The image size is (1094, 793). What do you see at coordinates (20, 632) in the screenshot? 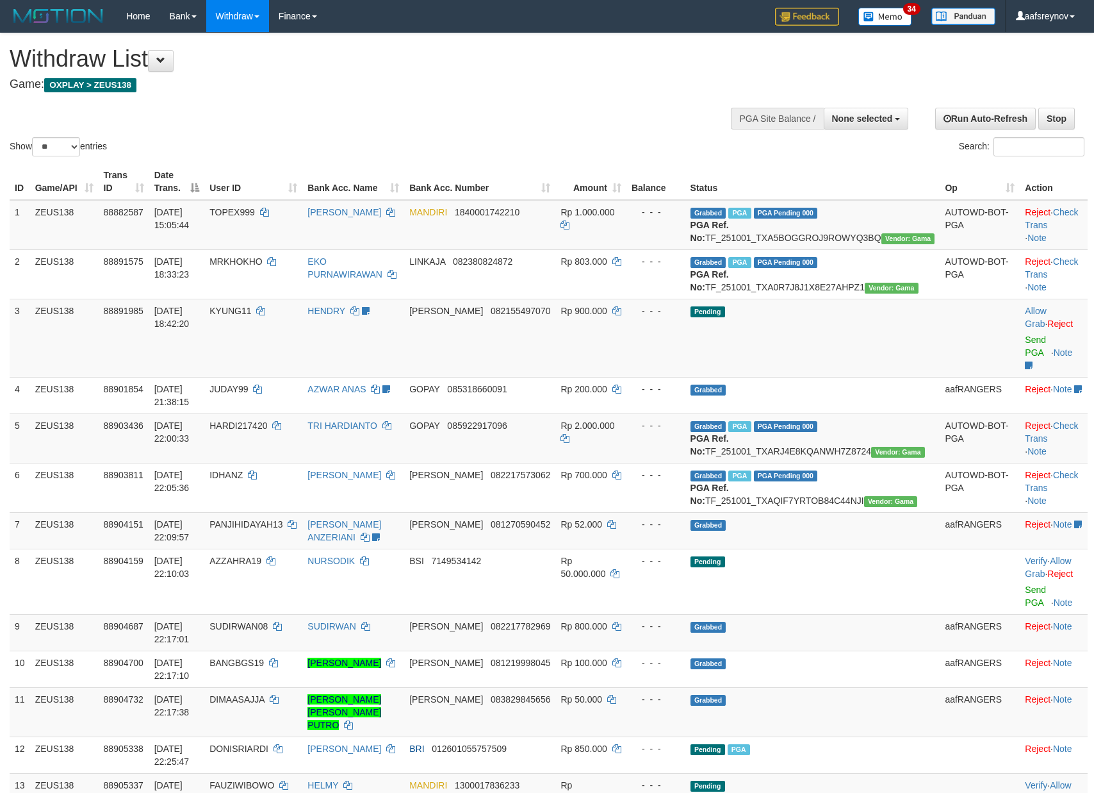
I see `td: 9` at bounding box center [20, 632].